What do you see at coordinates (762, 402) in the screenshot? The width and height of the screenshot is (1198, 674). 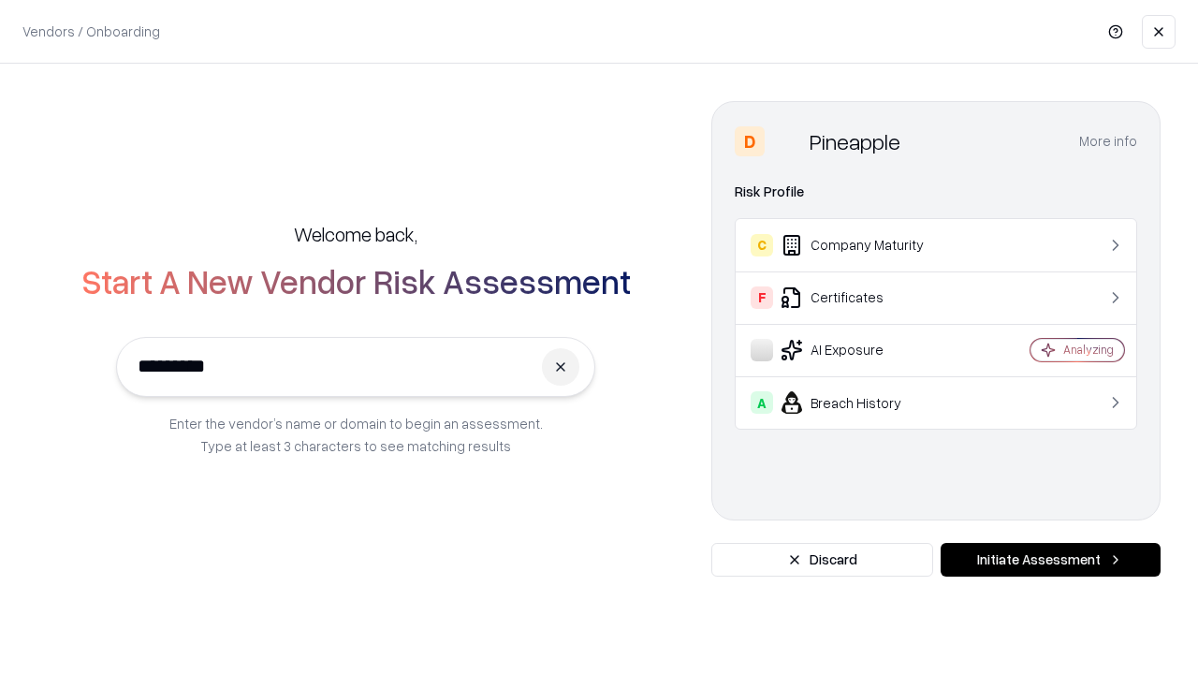 I see `div: A` at bounding box center [762, 402].